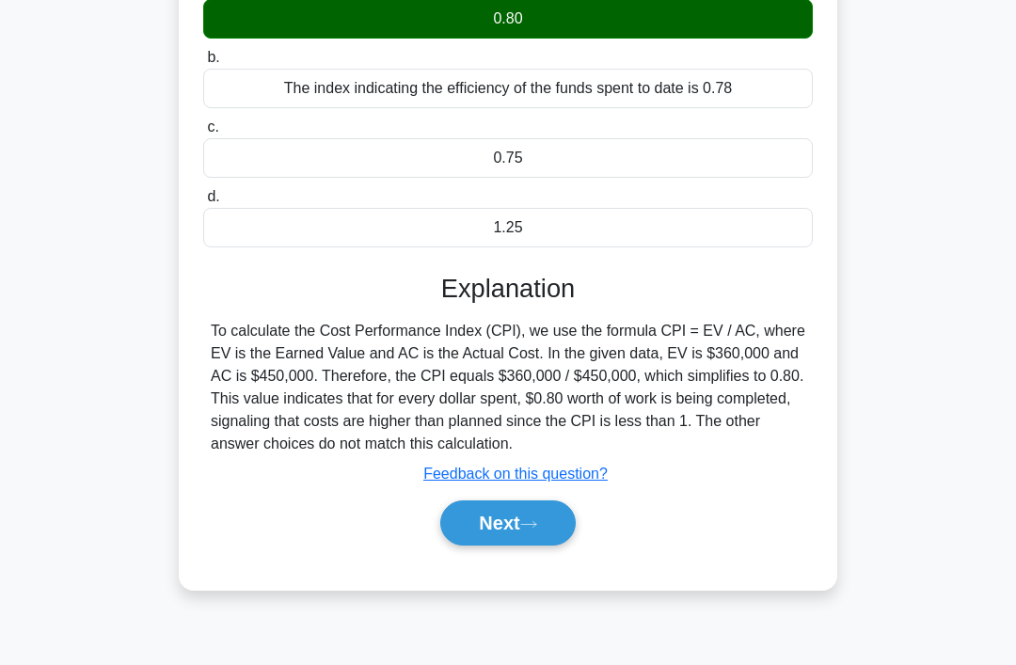 This screenshot has width=1016, height=665. I want to click on div: To calculate the Cost Performance Index (CPI), we use the formula CPI = EV / AC, where EV is the ..., so click(508, 387).